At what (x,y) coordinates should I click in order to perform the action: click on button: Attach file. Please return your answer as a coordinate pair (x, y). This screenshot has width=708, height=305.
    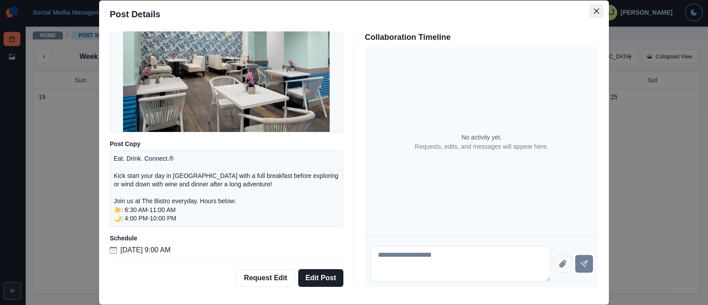
    Looking at the image, I should click on (563, 264).